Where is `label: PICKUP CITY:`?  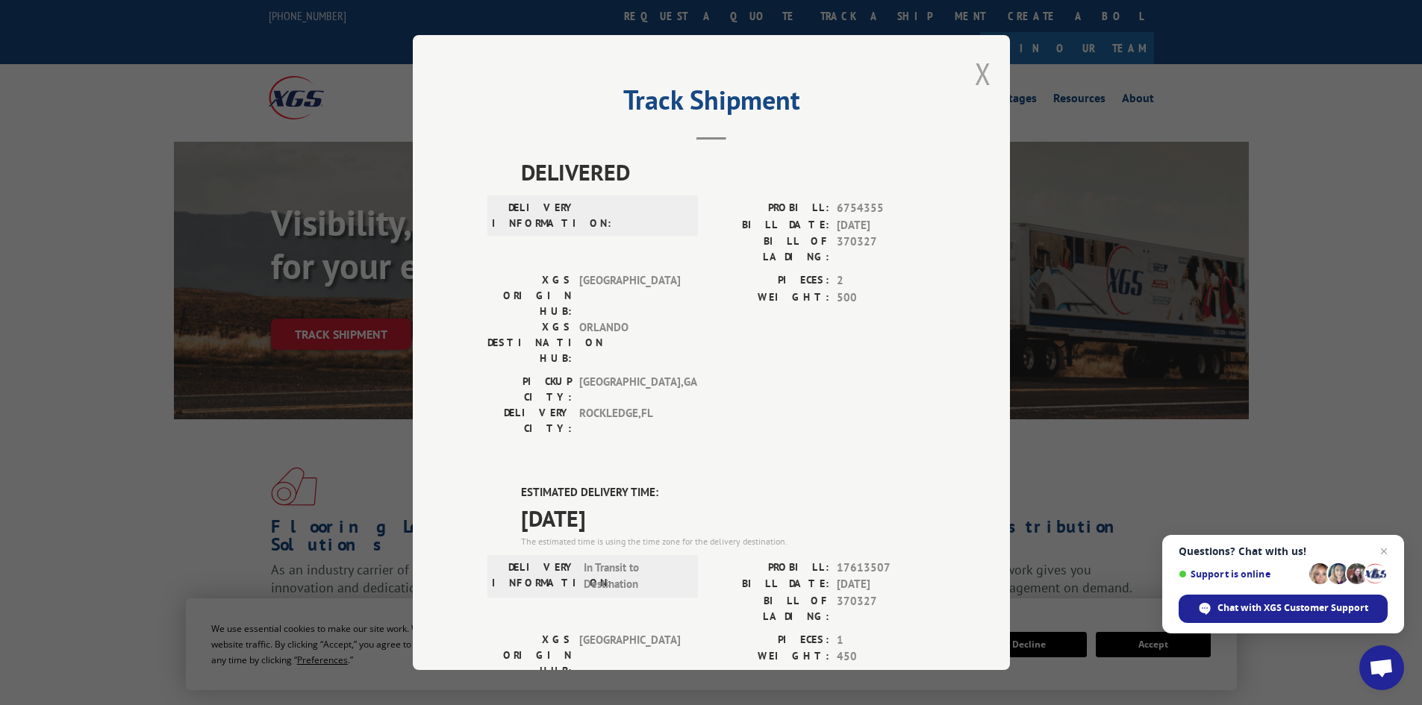 label: PICKUP CITY: is located at coordinates (529, 390).